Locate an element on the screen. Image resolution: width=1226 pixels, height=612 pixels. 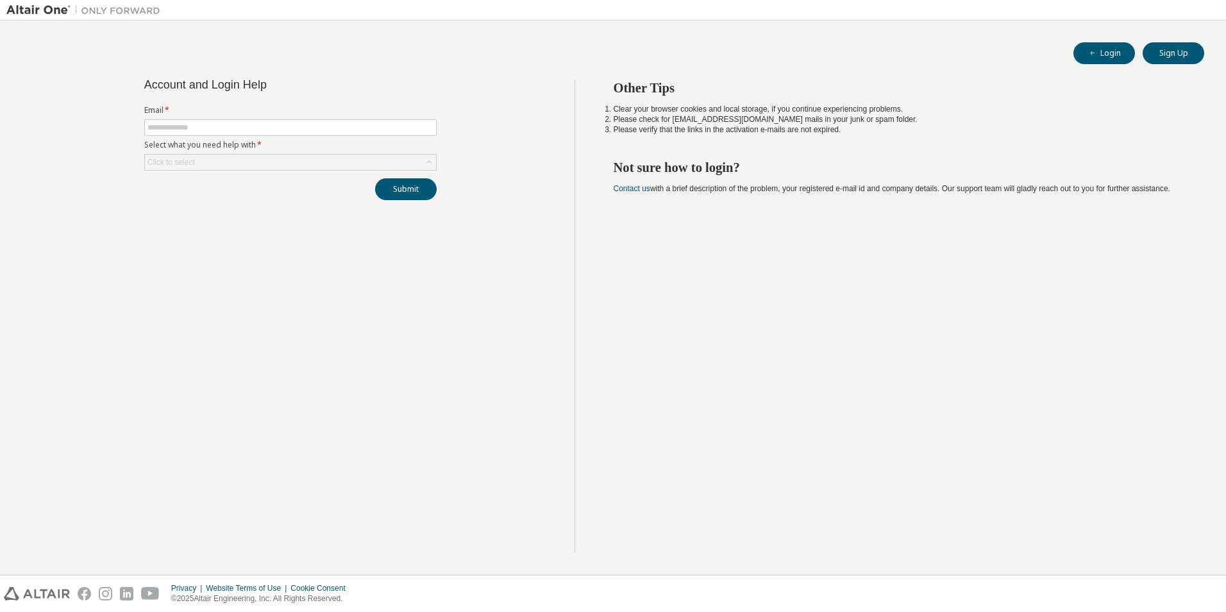
li: Clear your browser cookies and local storage, if you continue experiencing problems. is located at coordinates (898, 109).